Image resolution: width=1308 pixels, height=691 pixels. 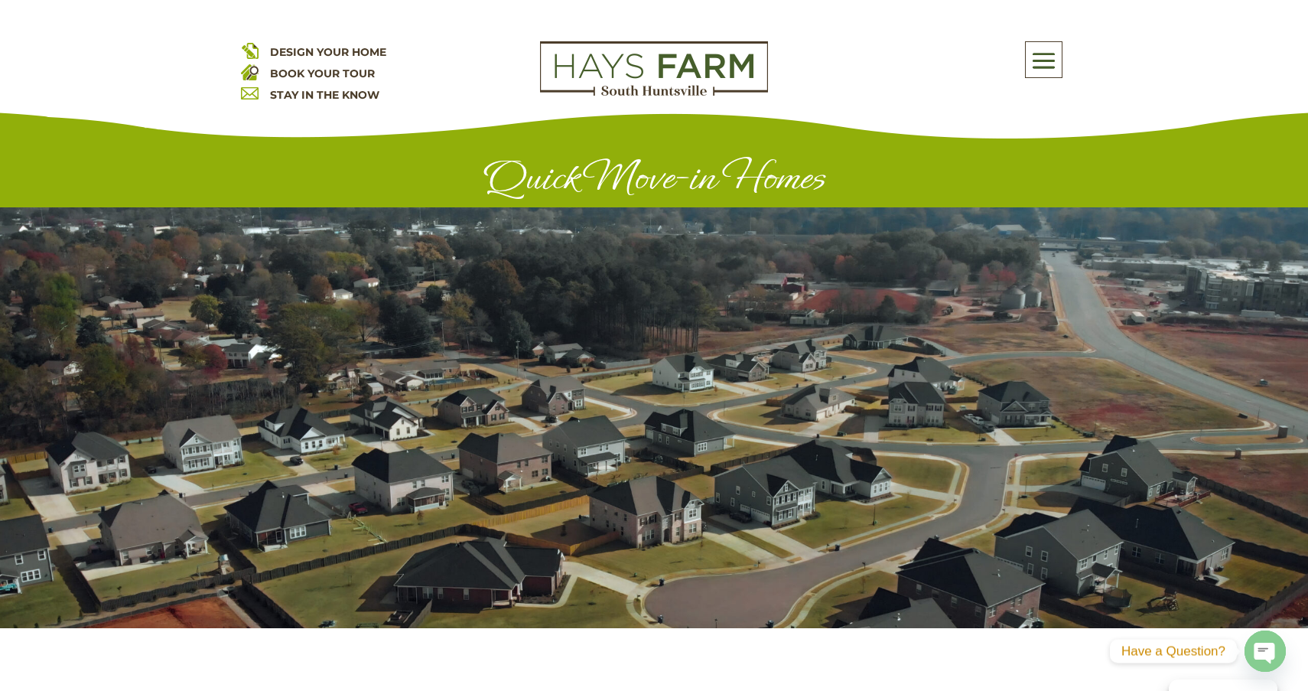 What do you see at coordinates (654, 69) in the screenshot?
I see `img: Logo` at bounding box center [654, 69].